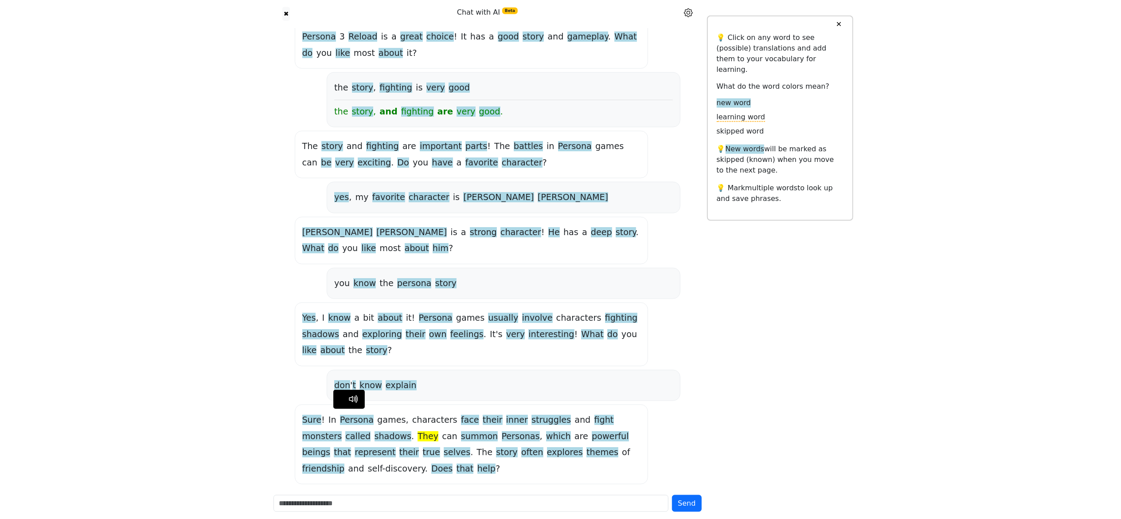  I want to click on span: choice, so click(440, 37).